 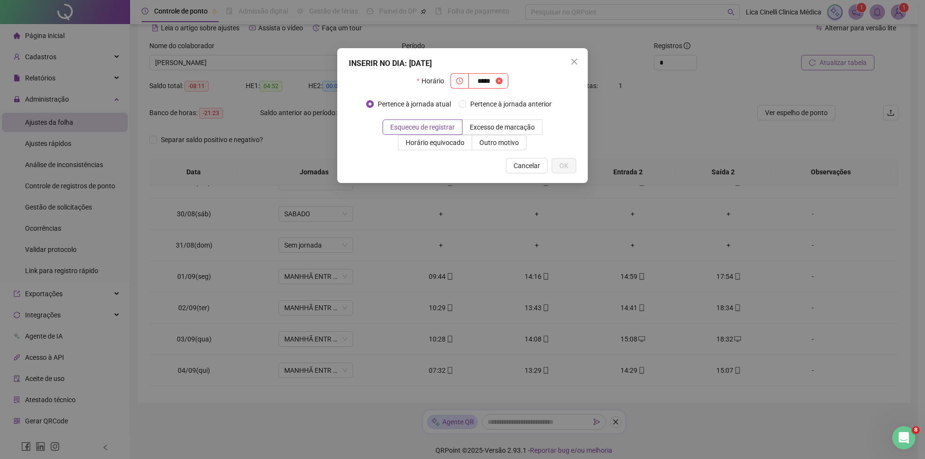 I want to click on span: Excesso de marcação, so click(x=502, y=127).